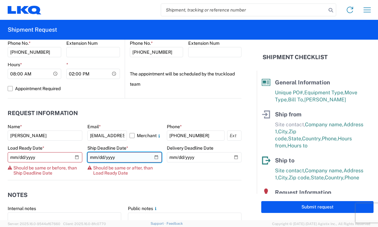 The image size is (378, 227). I want to click on span: Request Information, so click(303, 192).